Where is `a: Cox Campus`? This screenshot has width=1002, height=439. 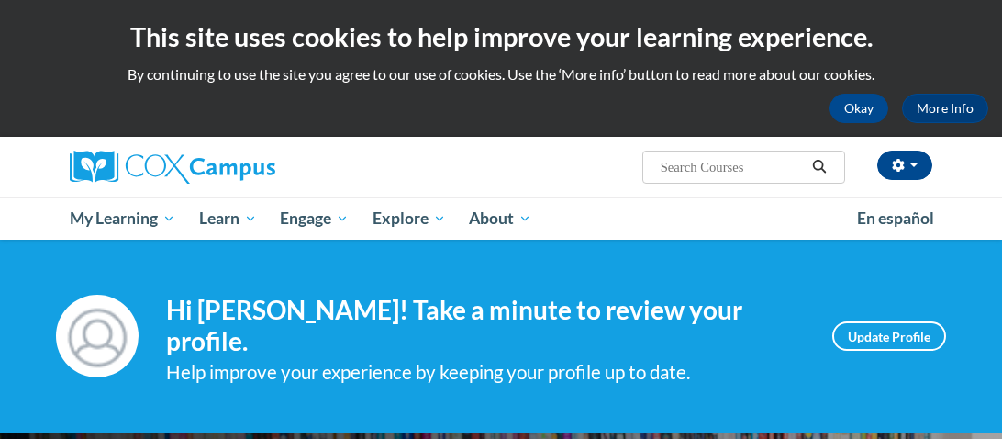 a: Cox Campus is located at coordinates (204, 167).